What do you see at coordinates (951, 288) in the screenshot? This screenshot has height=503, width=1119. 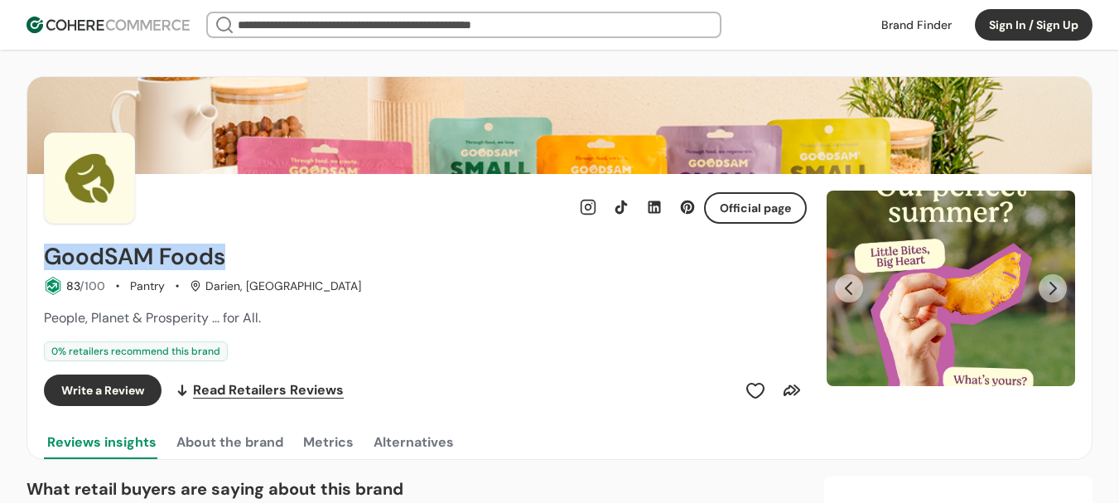 I see `img: Slide 3` at bounding box center [951, 288].